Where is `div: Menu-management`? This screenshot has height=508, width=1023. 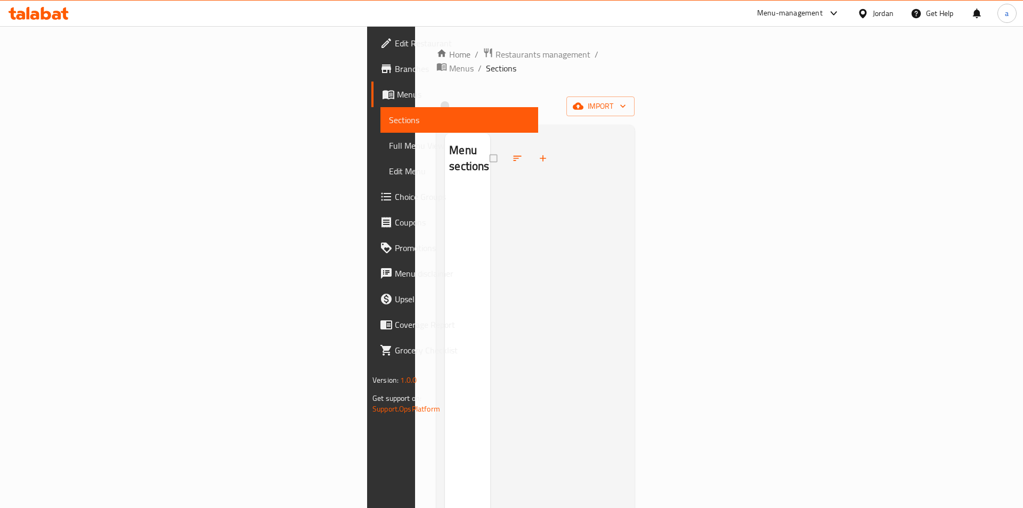
div: Menu-management is located at coordinates (790, 13).